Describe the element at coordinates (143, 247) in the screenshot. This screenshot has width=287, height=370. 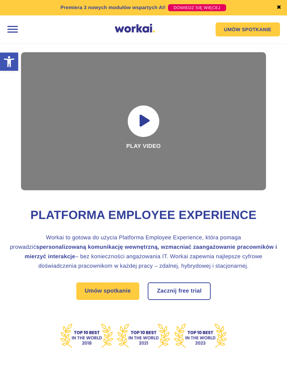
I see `h2: Workai to gotowa do użycia Platforma Employee Experience, która pomaga prowadzić – bez koniecznoś...` at that location.